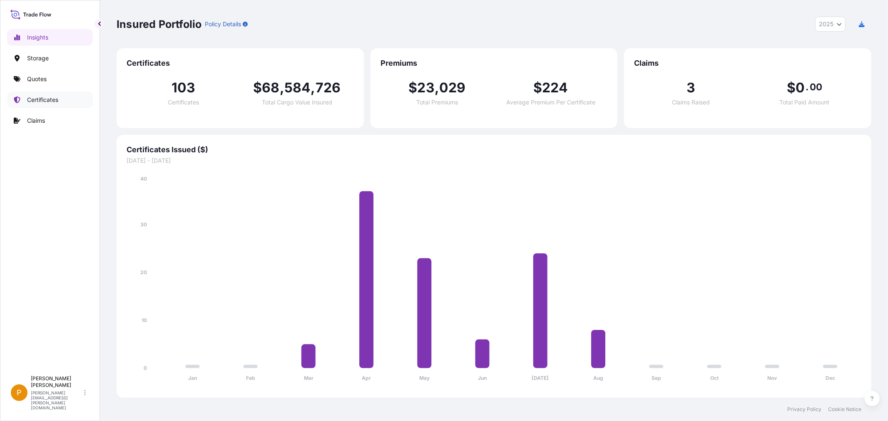  What do you see at coordinates (38, 58) in the screenshot?
I see `p: Storage` at bounding box center [38, 58].